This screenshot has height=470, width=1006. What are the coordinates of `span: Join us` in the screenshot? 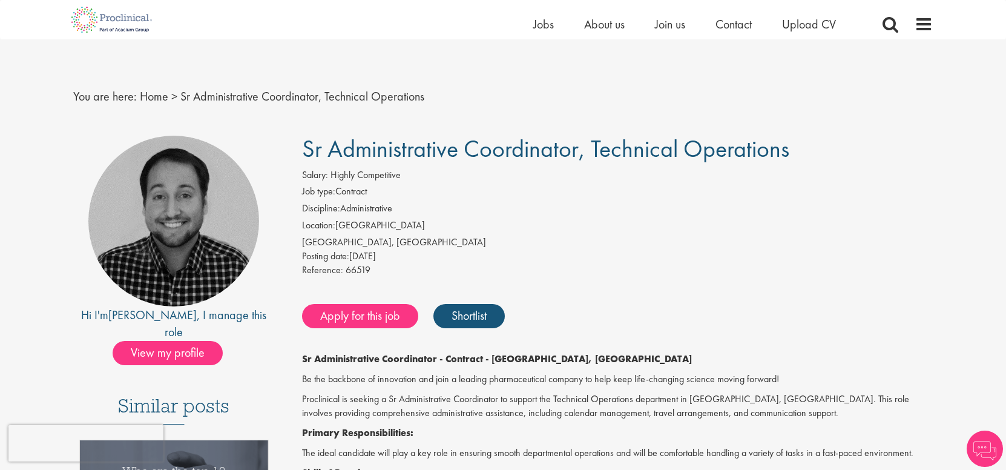 It's located at (670, 24).